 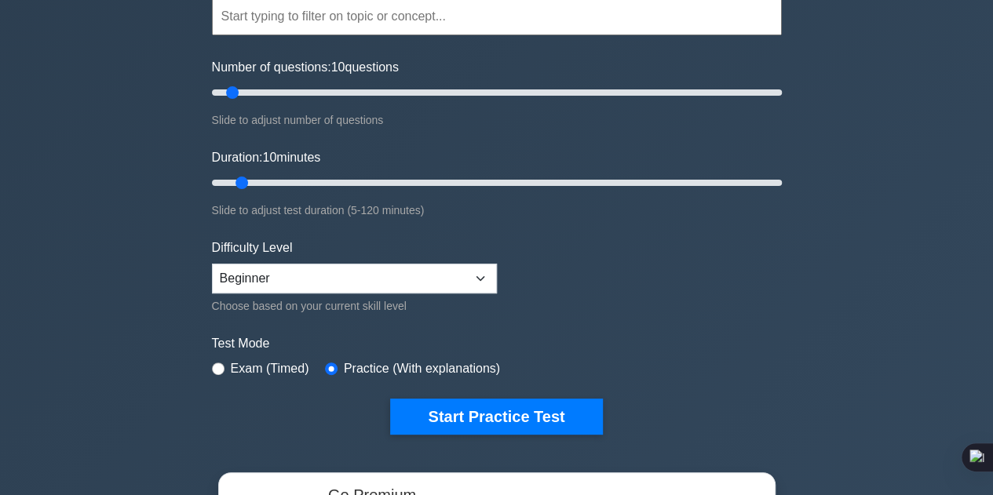 I want to click on label: Test Mode, so click(x=497, y=344).